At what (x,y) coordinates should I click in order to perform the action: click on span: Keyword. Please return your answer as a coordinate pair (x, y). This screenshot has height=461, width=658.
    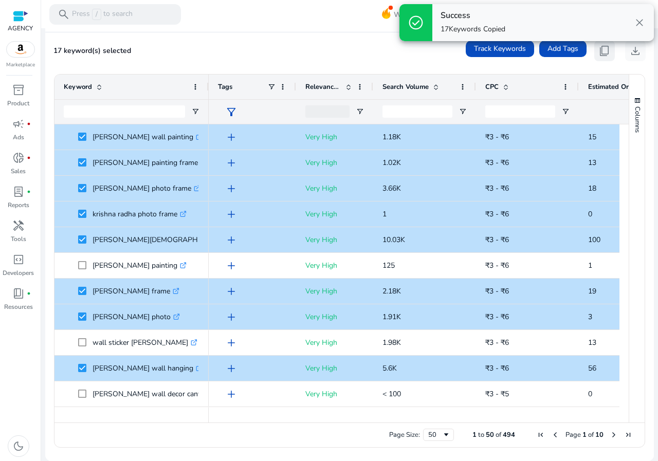
    Looking at the image, I should click on (78, 87).